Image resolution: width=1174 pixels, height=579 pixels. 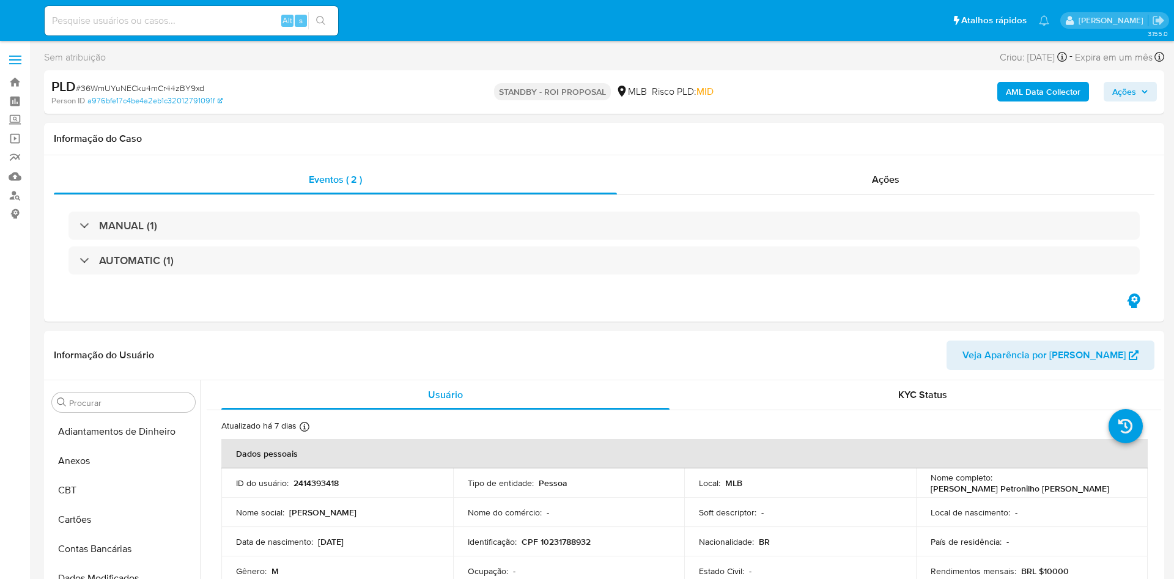 What do you see at coordinates (130, 403) in the screenshot?
I see `input: Procurar` at bounding box center [130, 403].